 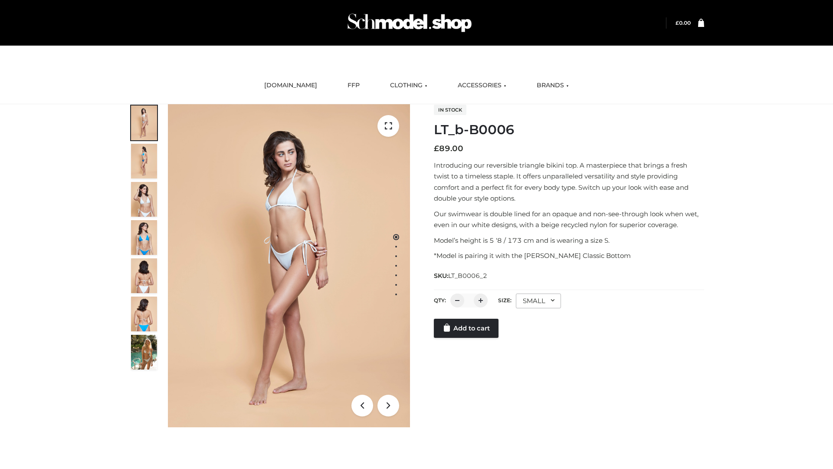 What do you see at coordinates (144, 161) in the screenshot?
I see `img: ArielClassicBikiniTop_CloudNine_AzureSky_OW114ECO_2-scaled.jpg` at bounding box center [144, 161].